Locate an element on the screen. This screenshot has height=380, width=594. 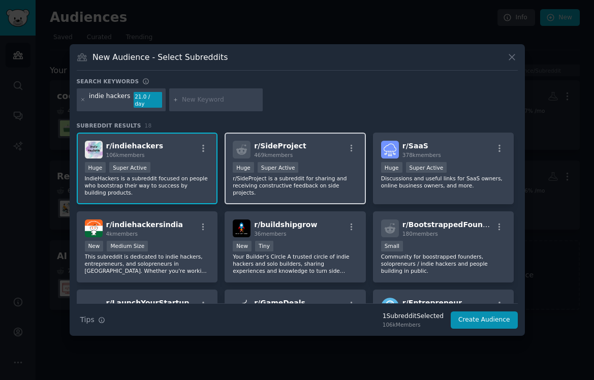
h3: Search keywords is located at coordinates (108, 81).